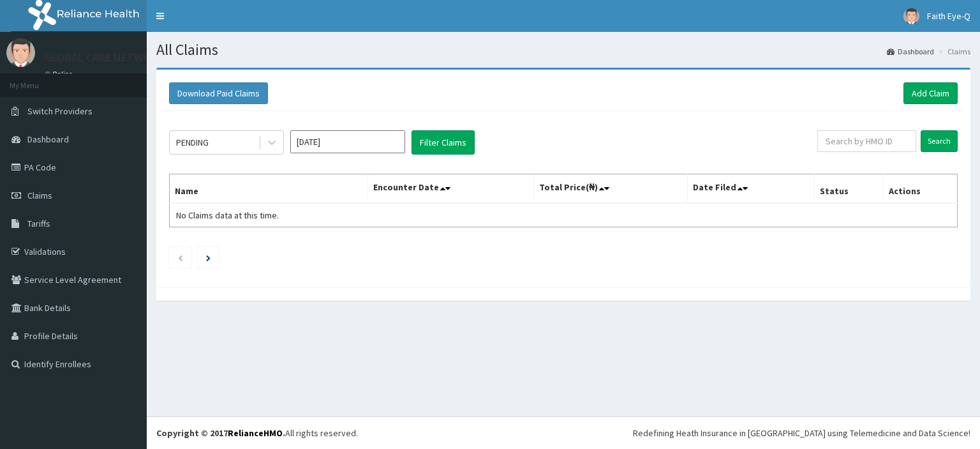 The image size is (980, 449). What do you see at coordinates (911, 51) in the screenshot?
I see `a: Dashboard` at bounding box center [911, 51].